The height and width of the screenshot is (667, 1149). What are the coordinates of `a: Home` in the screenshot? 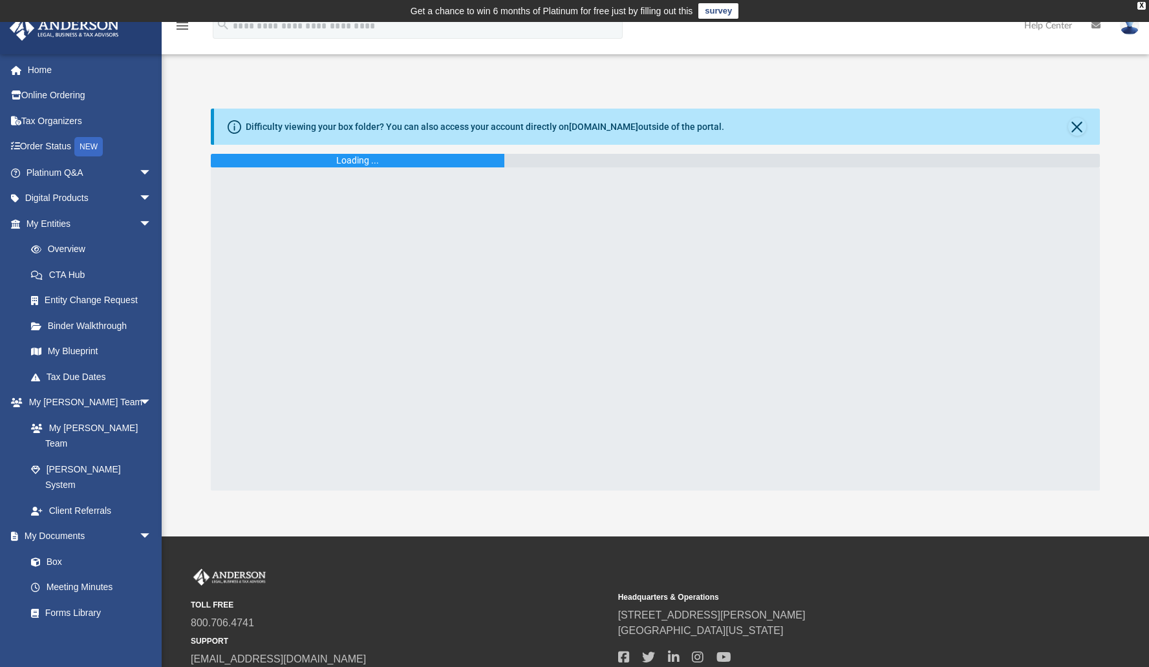 It's located at (90, 70).